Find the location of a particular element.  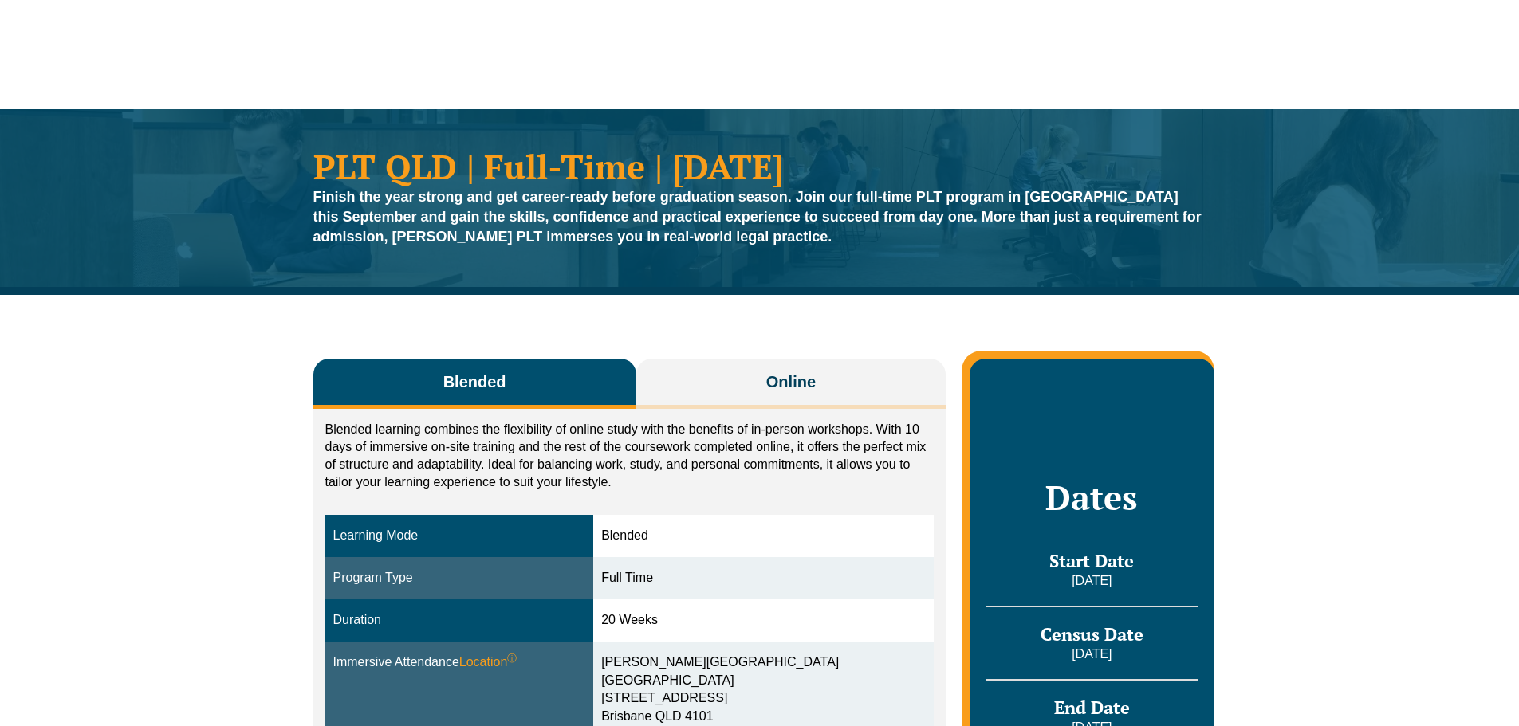

div: Immersive Attendance is located at coordinates (459, 663).